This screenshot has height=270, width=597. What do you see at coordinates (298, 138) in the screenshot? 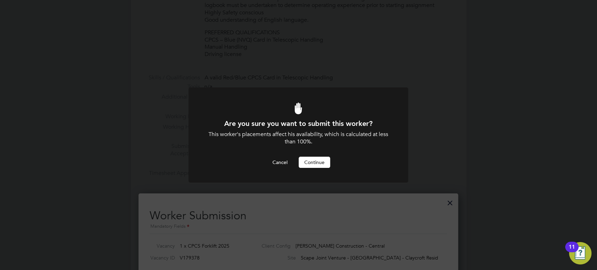
I see `div: This worker's placements affect his availability, which is calculated at less than 100%.` at bounding box center [298, 138].